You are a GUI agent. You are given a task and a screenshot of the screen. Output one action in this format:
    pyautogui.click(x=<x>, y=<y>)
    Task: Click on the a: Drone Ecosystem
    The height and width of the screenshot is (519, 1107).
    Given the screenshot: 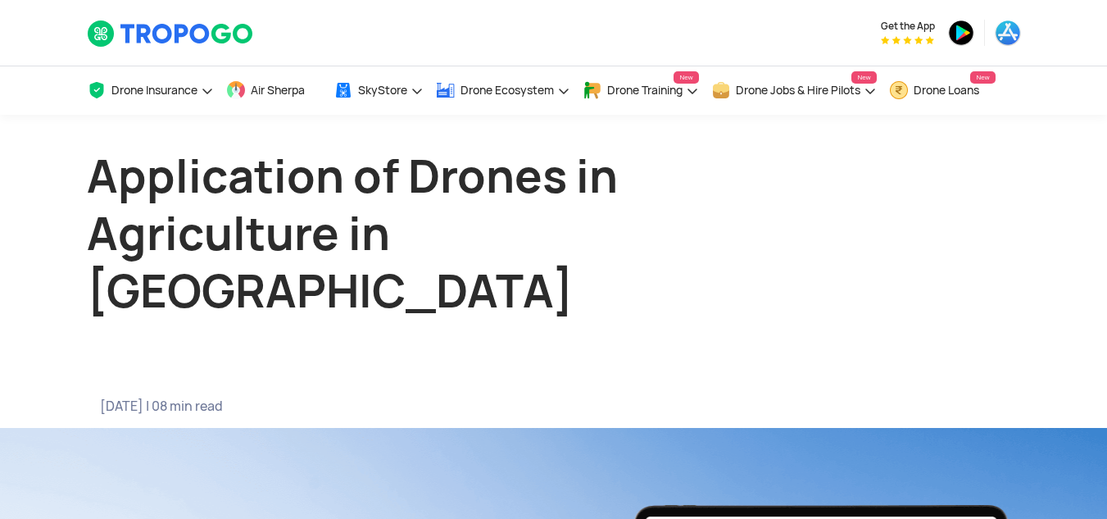 What is the action you would take?
    pyautogui.click(x=503, y=90)
    